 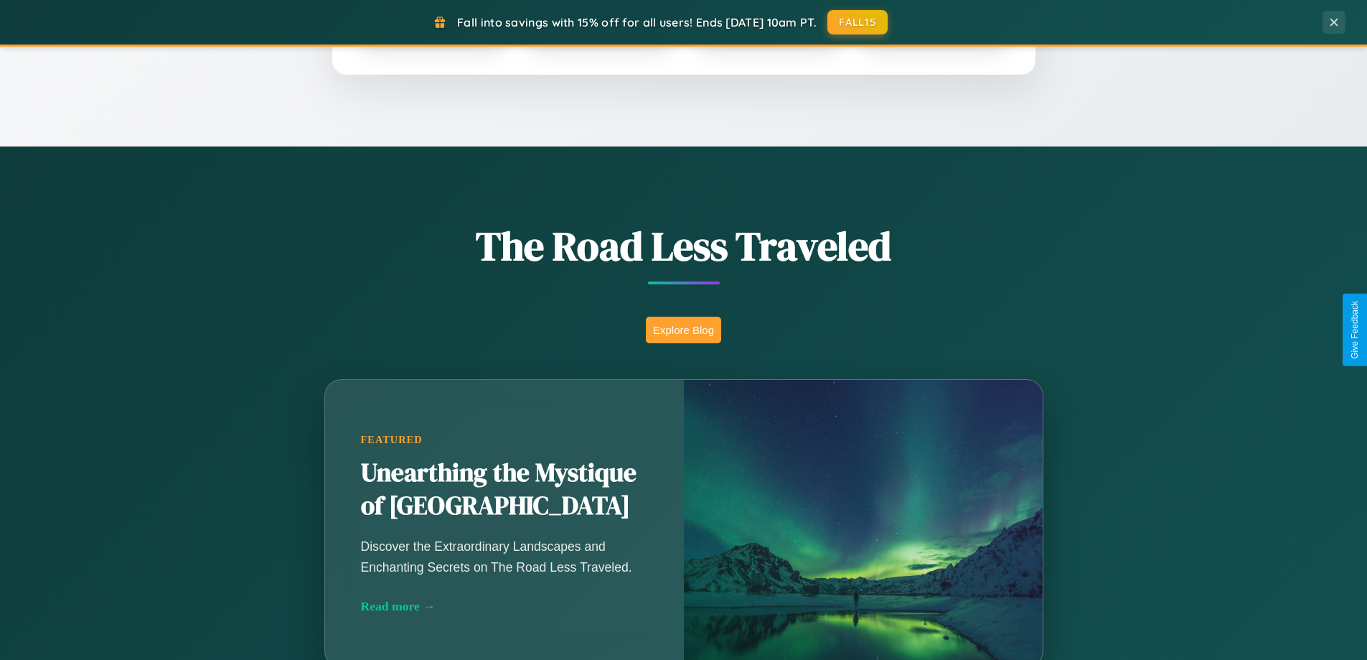 I want to click on div: Give Feedback, so click(x=1355, y=329).